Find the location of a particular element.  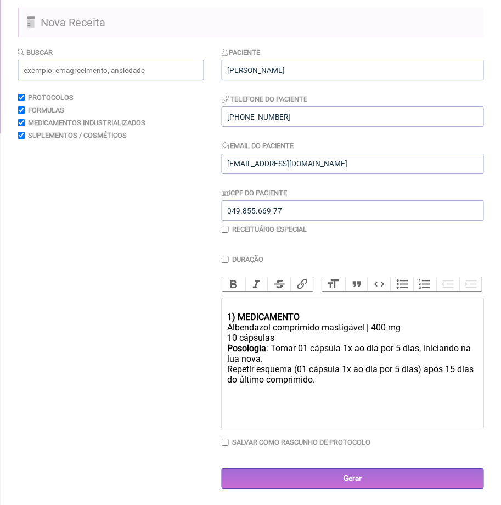

label: Duração is located at coordinates (248, 259).